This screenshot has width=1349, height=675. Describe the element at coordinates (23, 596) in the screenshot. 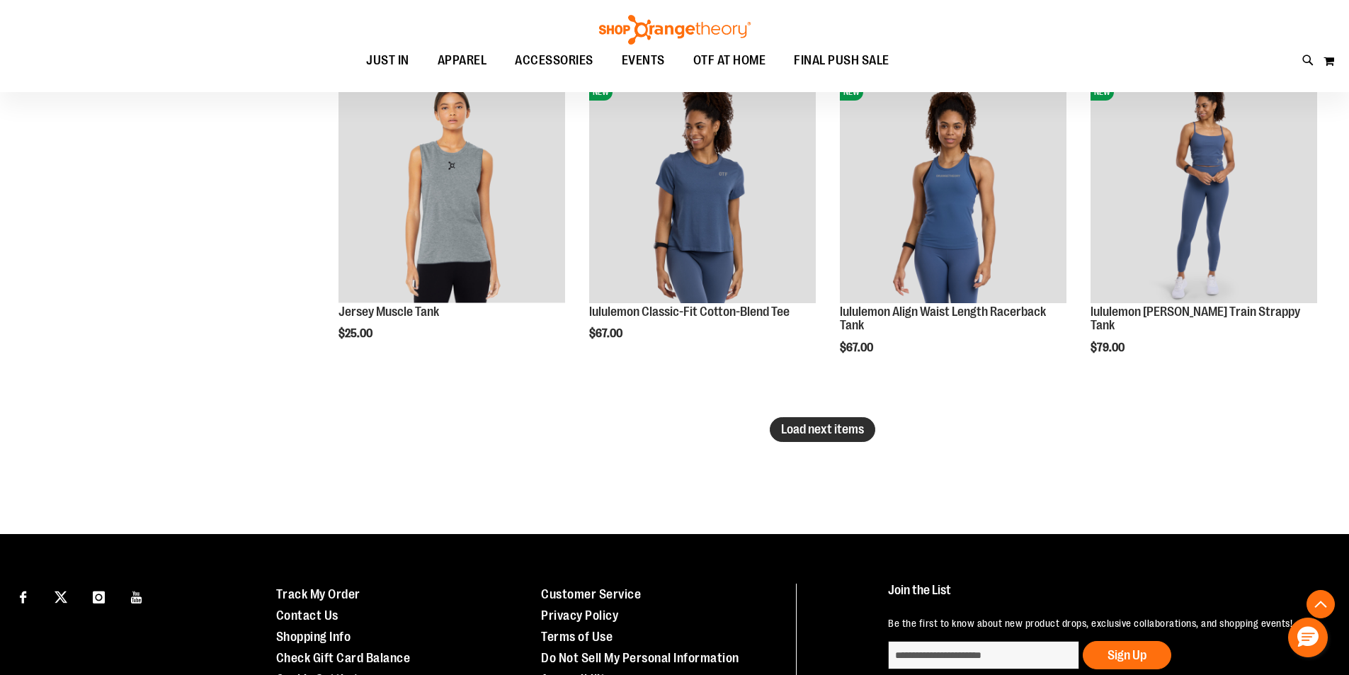

I see `a: Visit our Facebook page` at that location.